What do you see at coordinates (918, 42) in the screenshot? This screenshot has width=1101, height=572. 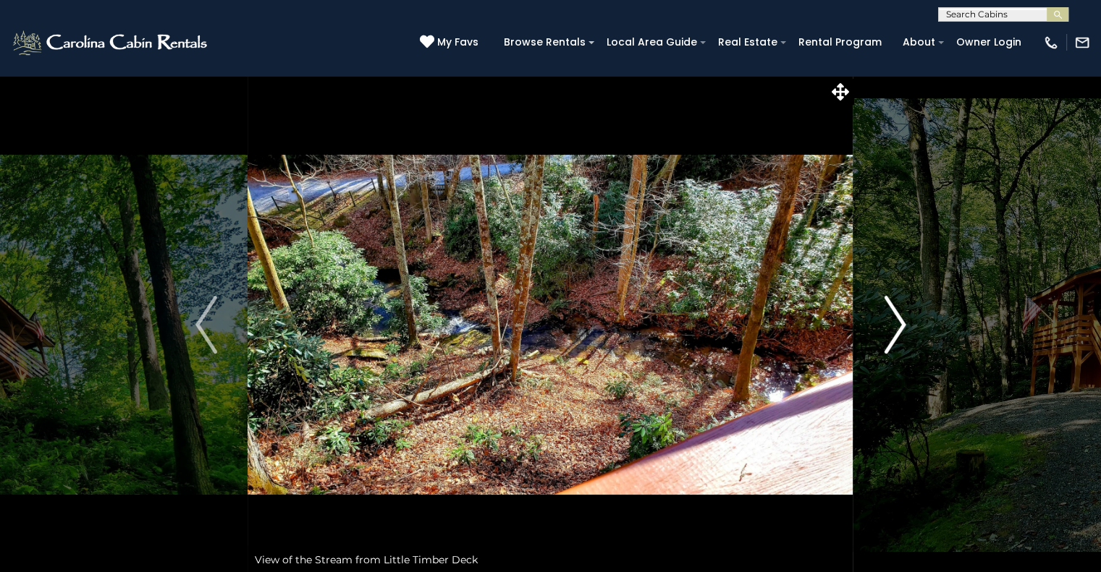 I see `a: About` at bounding box center [918, 42].